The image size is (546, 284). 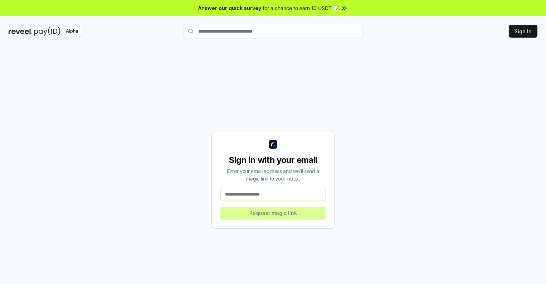 I want to click on button: Sign In, so click(x=523, y=31).